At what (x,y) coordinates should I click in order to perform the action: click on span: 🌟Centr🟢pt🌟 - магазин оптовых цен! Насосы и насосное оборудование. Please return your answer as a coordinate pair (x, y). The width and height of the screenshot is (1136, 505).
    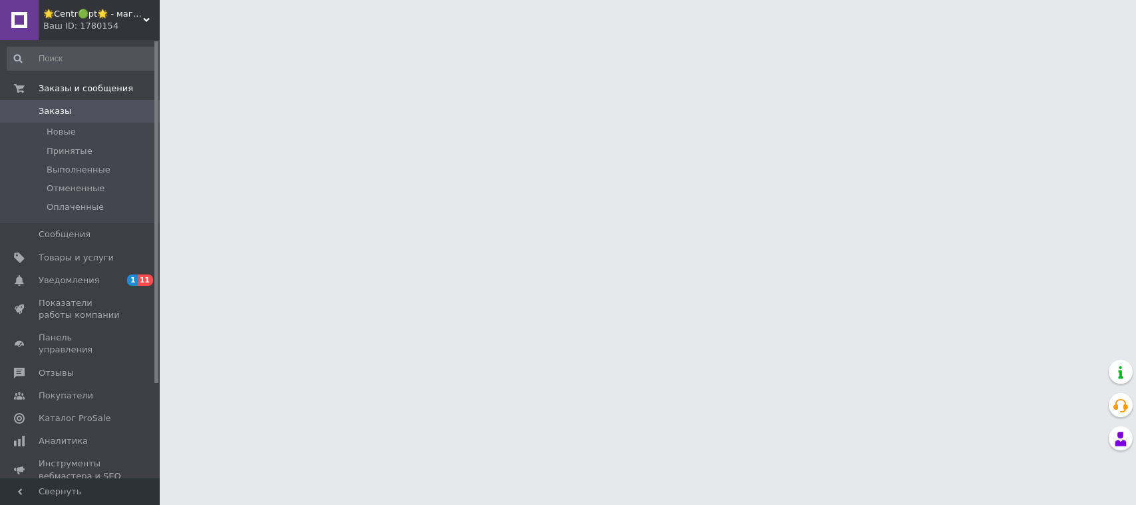
    Looking at the image, I should click on (93, 14).